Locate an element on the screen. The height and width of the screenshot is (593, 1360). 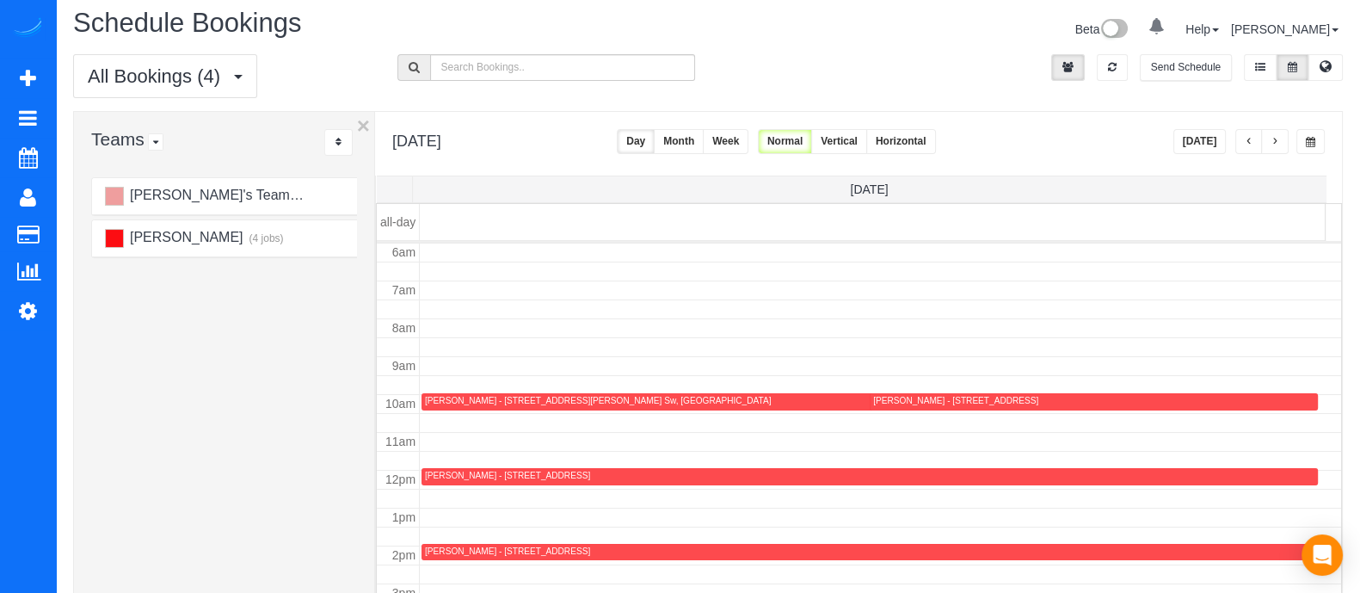
span: 6am is located at coordinates (403, 252).